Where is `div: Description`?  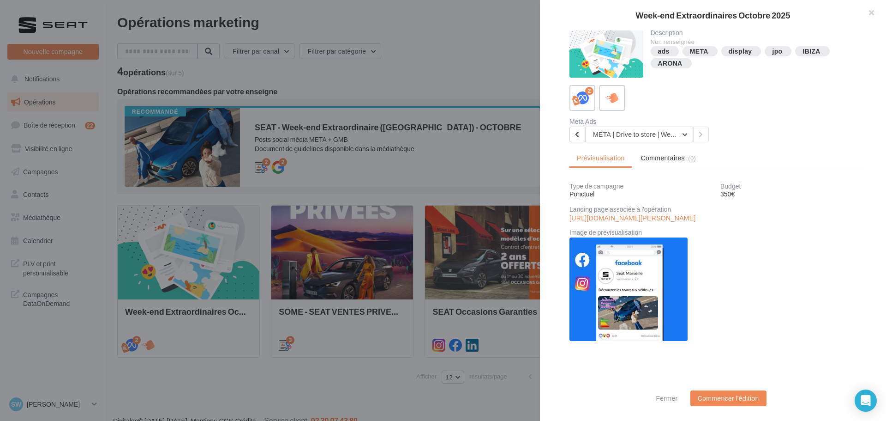 div: Description is located at coordinates (754, 33).